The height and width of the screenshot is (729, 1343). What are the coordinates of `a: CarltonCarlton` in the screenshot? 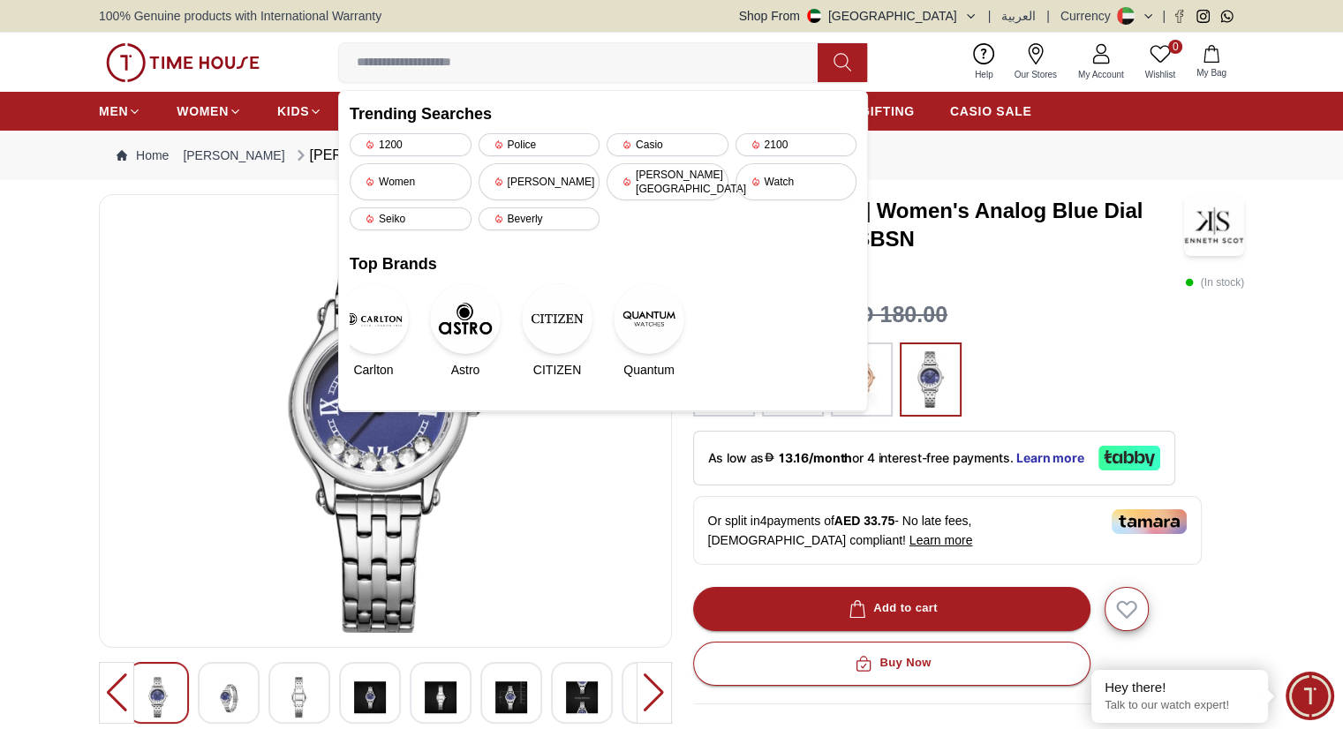 It's located at (373, 331).